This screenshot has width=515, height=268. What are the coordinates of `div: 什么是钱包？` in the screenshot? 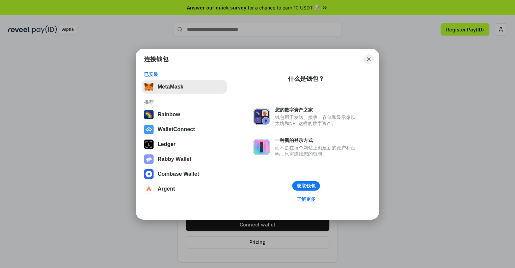 It's located at (306, 79).